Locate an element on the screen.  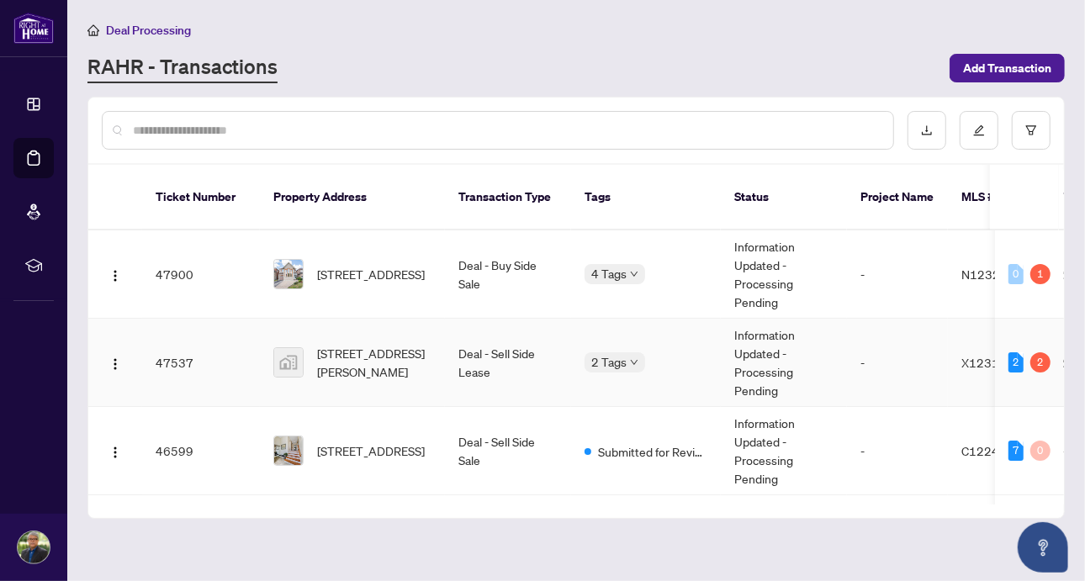
span: download is located at coordinates (927, 130).